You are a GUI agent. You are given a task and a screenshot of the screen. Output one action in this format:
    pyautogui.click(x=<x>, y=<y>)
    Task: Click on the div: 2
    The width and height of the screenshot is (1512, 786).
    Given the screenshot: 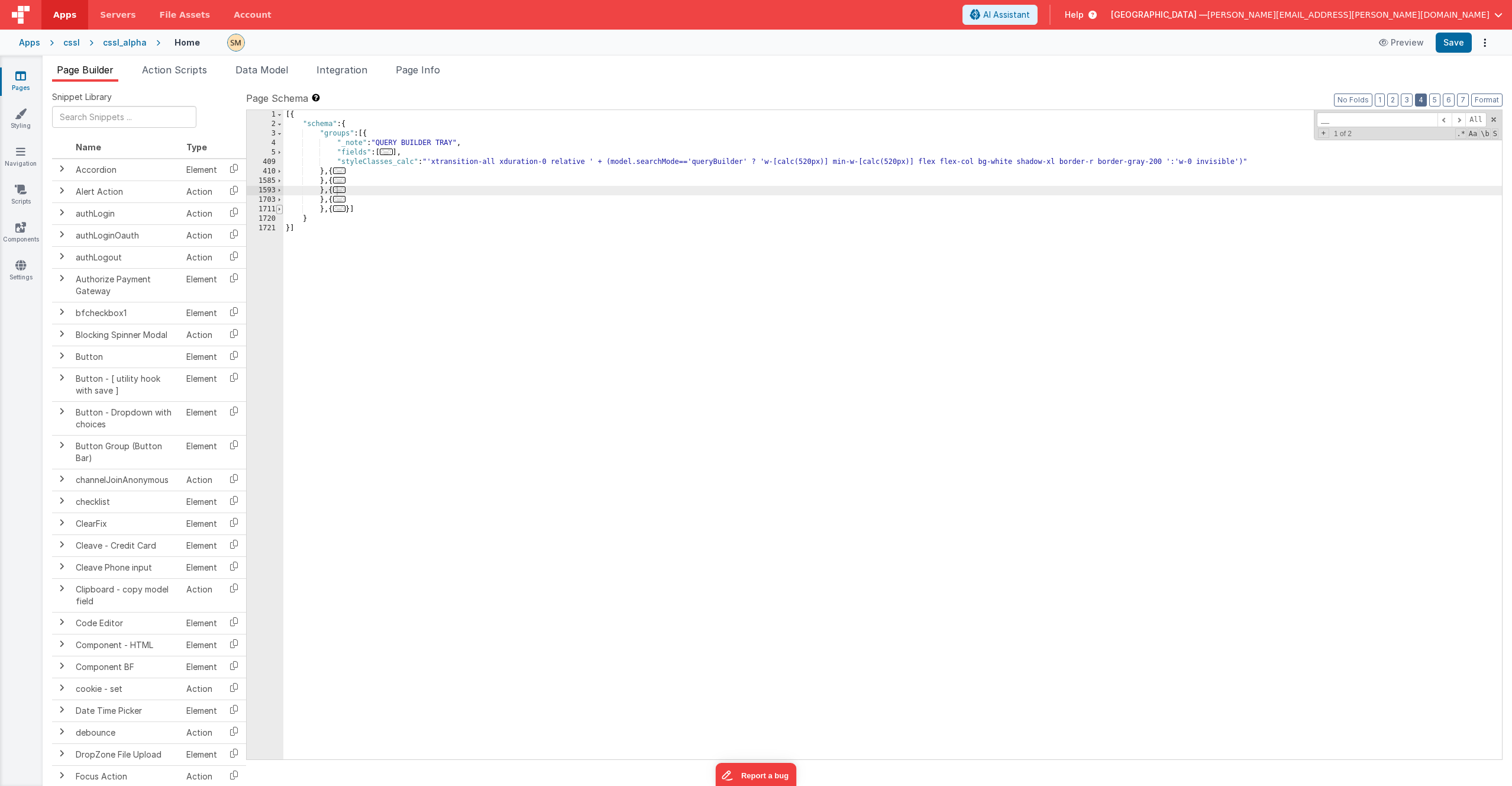 What is the action you would take?
    pyautogui.click(x=265, y=124)
    